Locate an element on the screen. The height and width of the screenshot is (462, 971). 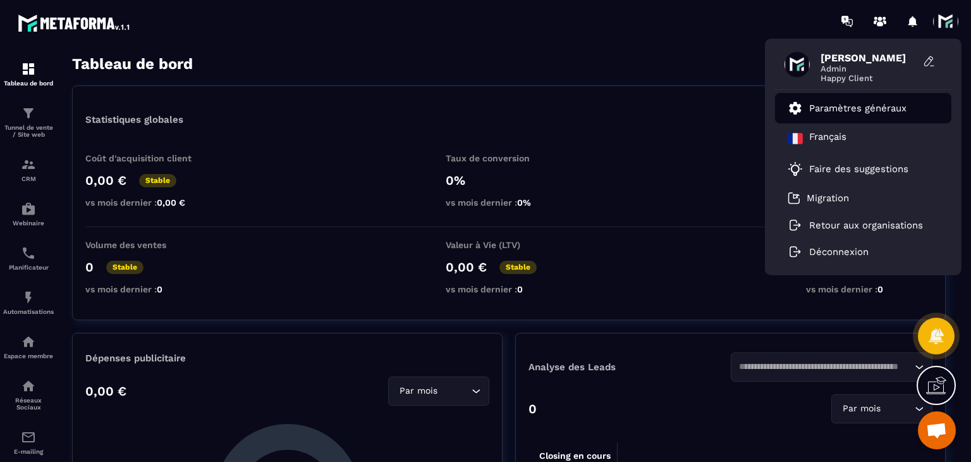
img: scheduler is located at coordinates (28, 253).